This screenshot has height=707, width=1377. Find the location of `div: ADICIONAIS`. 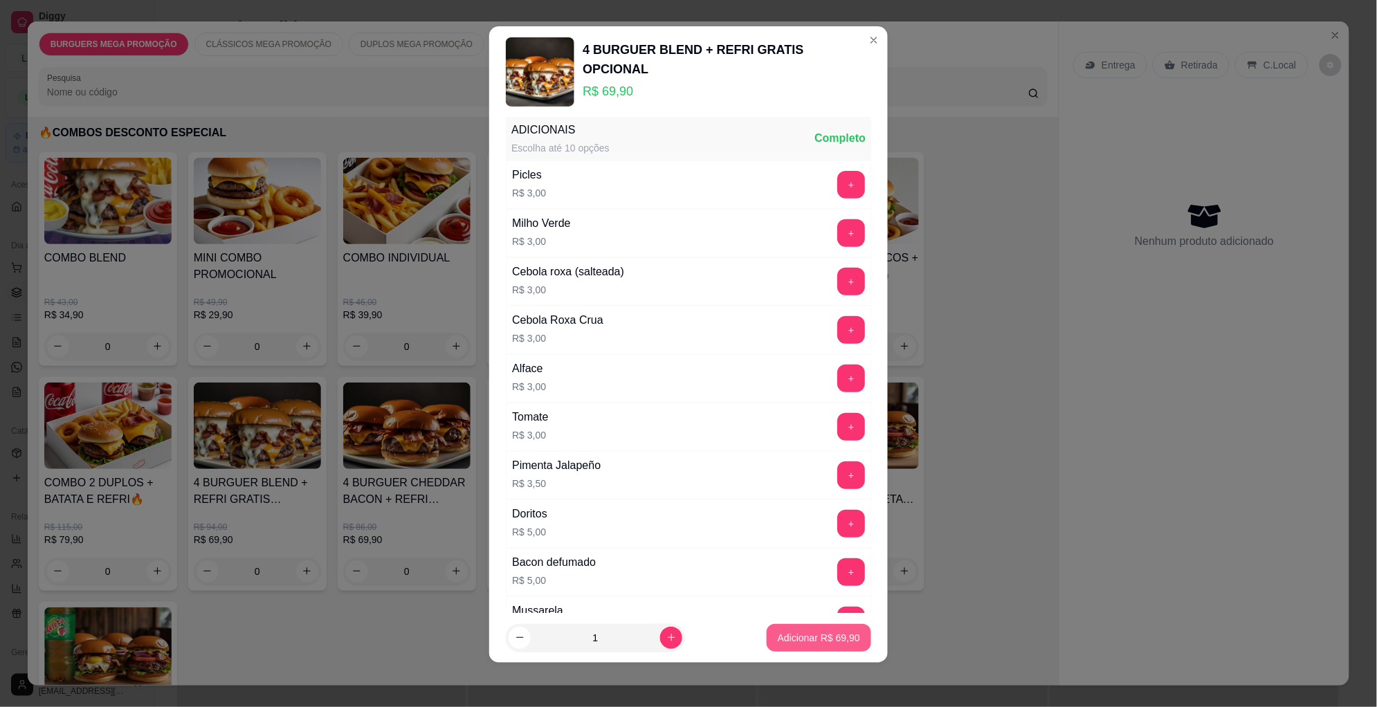

div: ADICIONAIS is located at coordinates (561, 130).